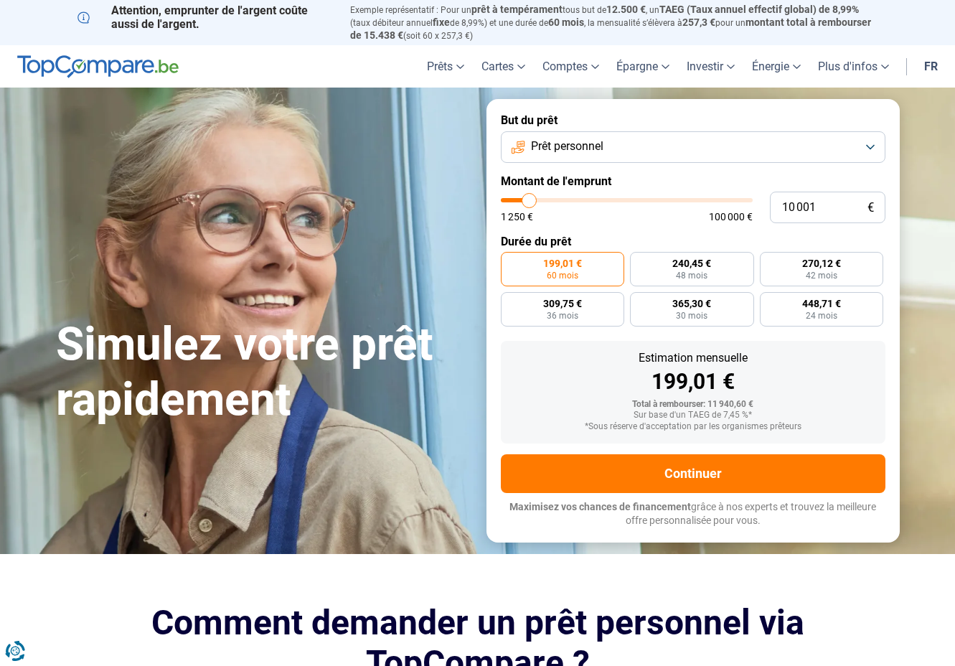  I want to click on span: 240,45 €, so click(691, 263).